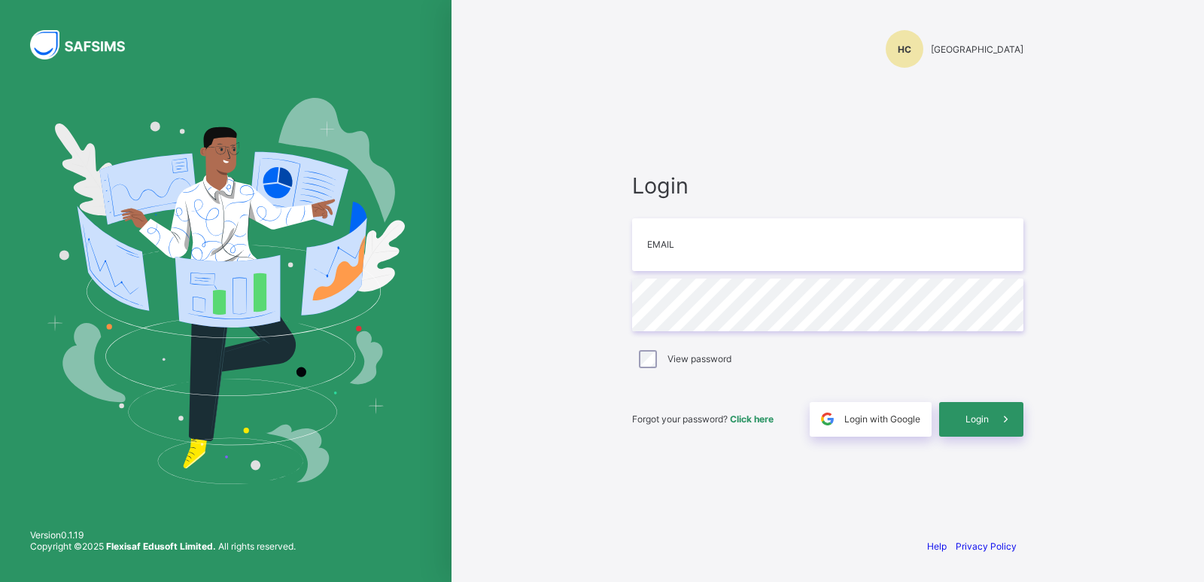 This screenshot has width=1204, height=582. What do you see at coordinates (226, 290) in the screenshot?
I see `img: Hero Image` at bounding box center [226, 290].